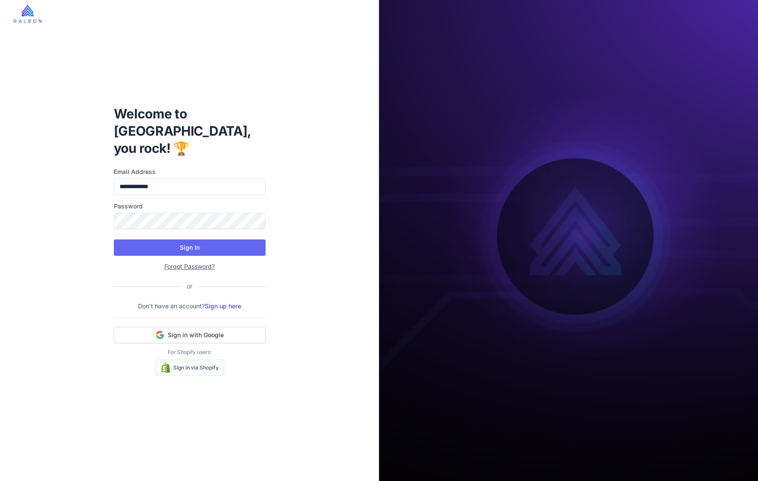 This screenshot has height=481, width=758. I want to click on img: raleon-logo-whitebg.9aac0268.jpg, so click(28, 14).